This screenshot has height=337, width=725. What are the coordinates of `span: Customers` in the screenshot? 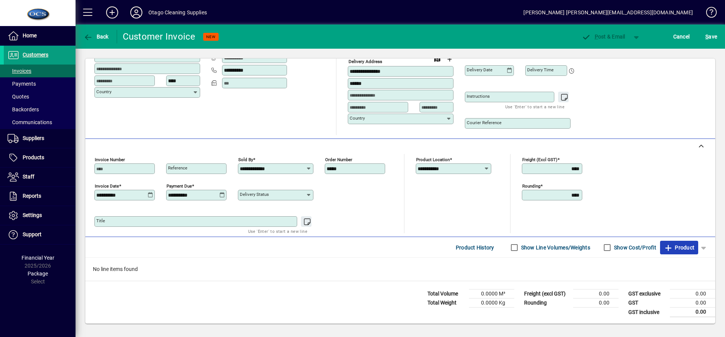 It's located at (36, 55).